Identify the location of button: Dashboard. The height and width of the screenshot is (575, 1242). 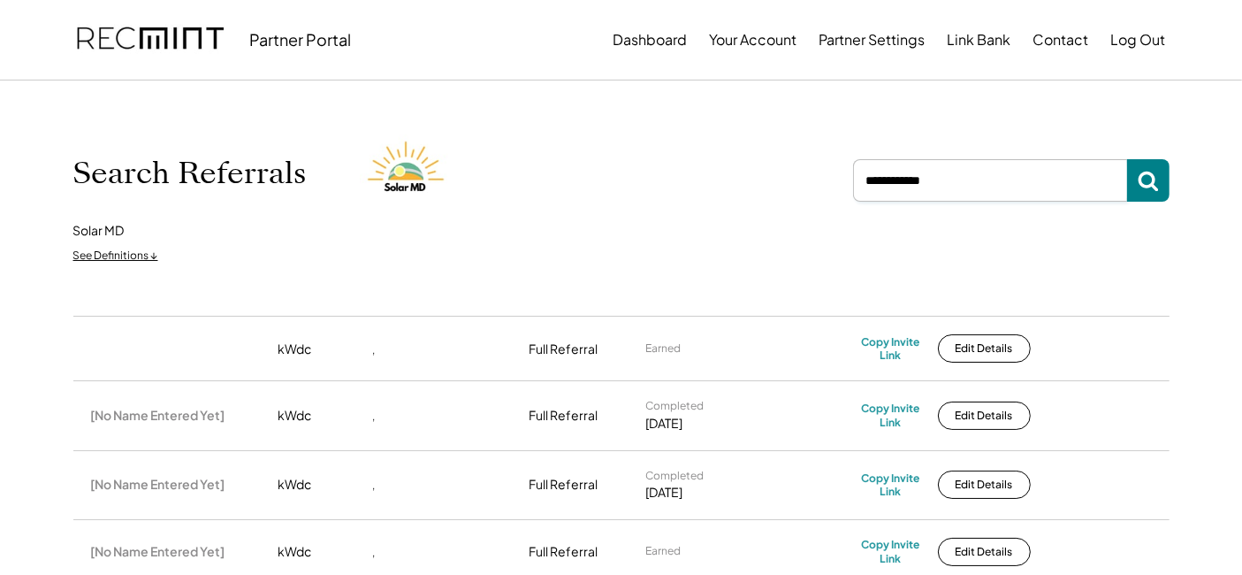
(651, 40).